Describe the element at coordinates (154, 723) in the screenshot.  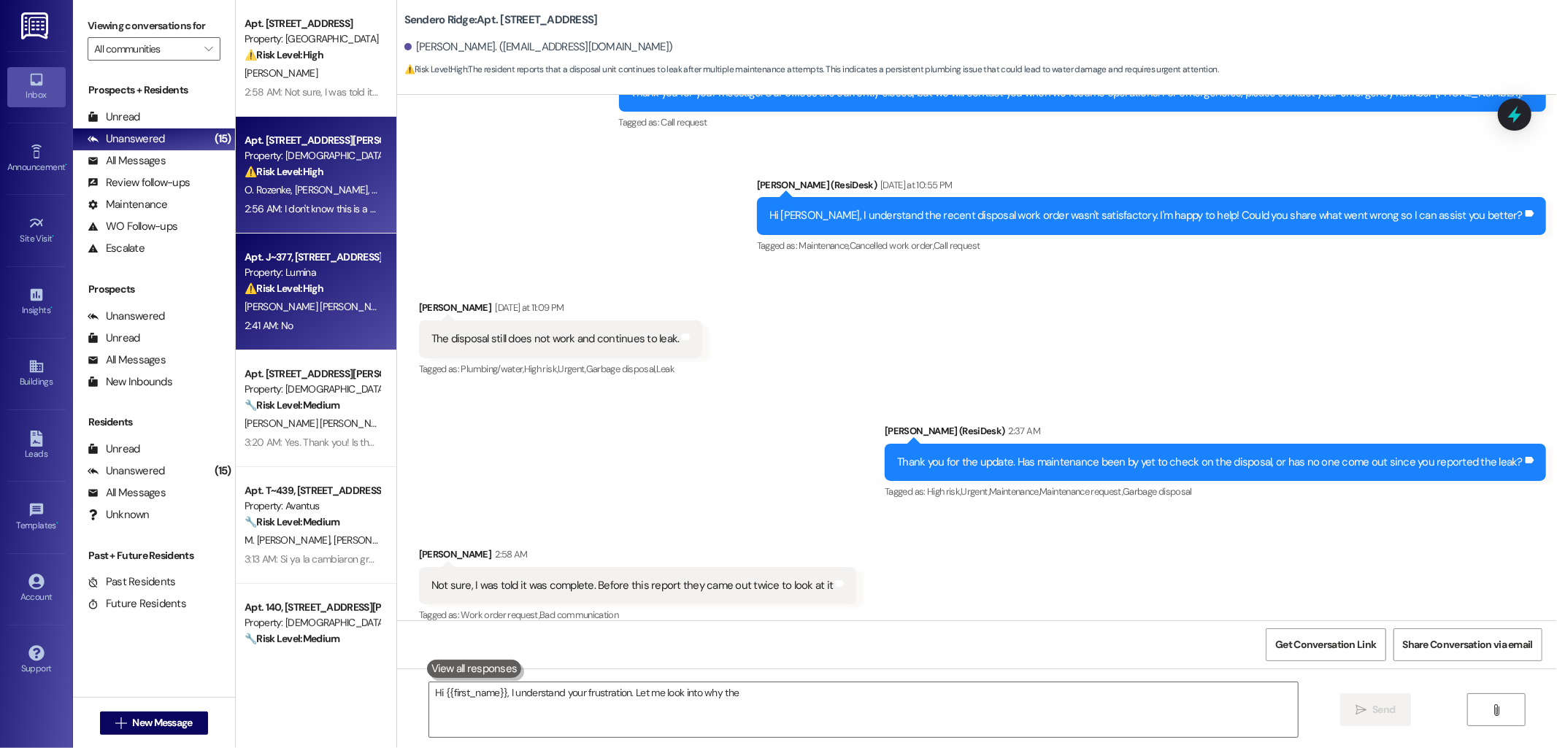
I see `button: New Message` at that location.